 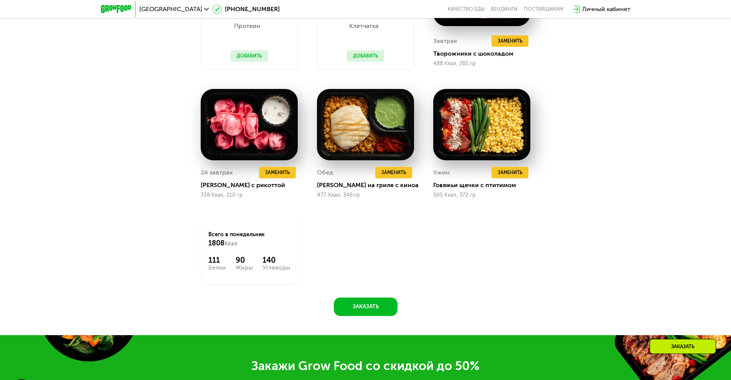 I want to click on div: Говяжьи щечки с птитимом, so click(x=485, y=185).